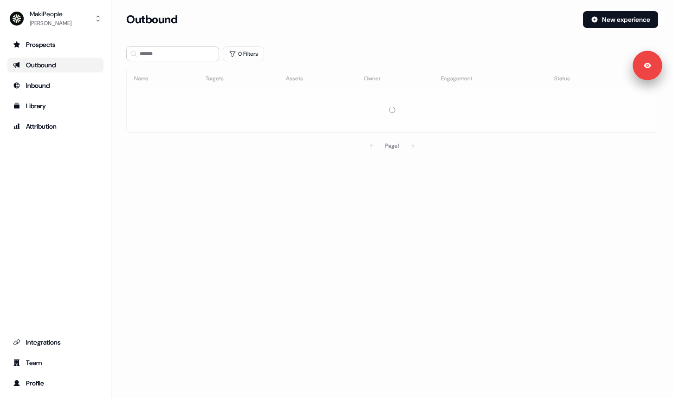  What do you see at coordinates (55, 342) in the screenshot?
I see `a: Go to integrations` at bounding box center [55, 342].